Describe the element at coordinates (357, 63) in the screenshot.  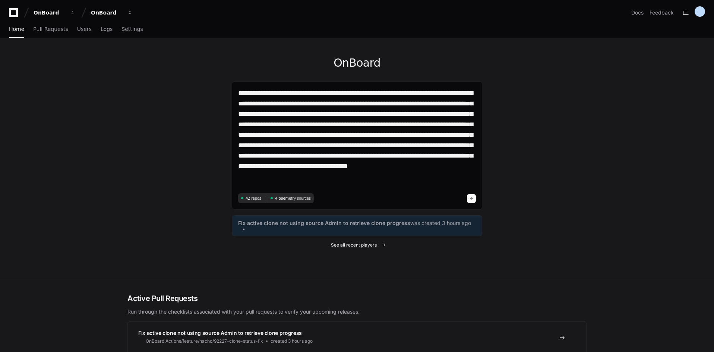
I see `h1: OnBoard` at that location.